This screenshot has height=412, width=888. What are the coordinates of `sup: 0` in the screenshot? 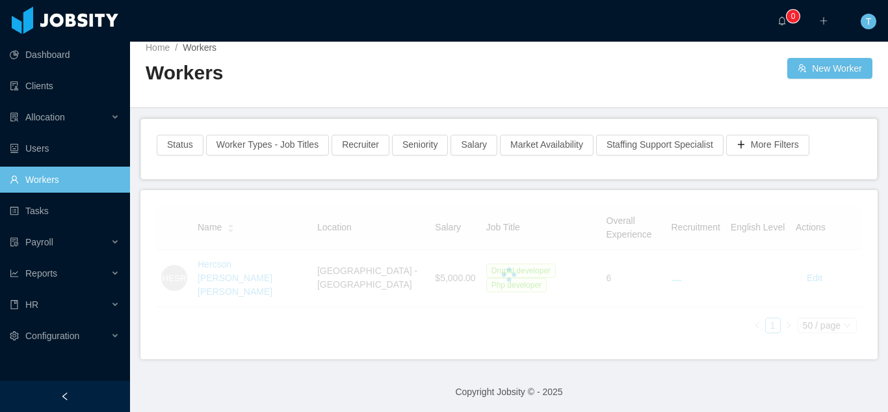 It's located at (793, 16).